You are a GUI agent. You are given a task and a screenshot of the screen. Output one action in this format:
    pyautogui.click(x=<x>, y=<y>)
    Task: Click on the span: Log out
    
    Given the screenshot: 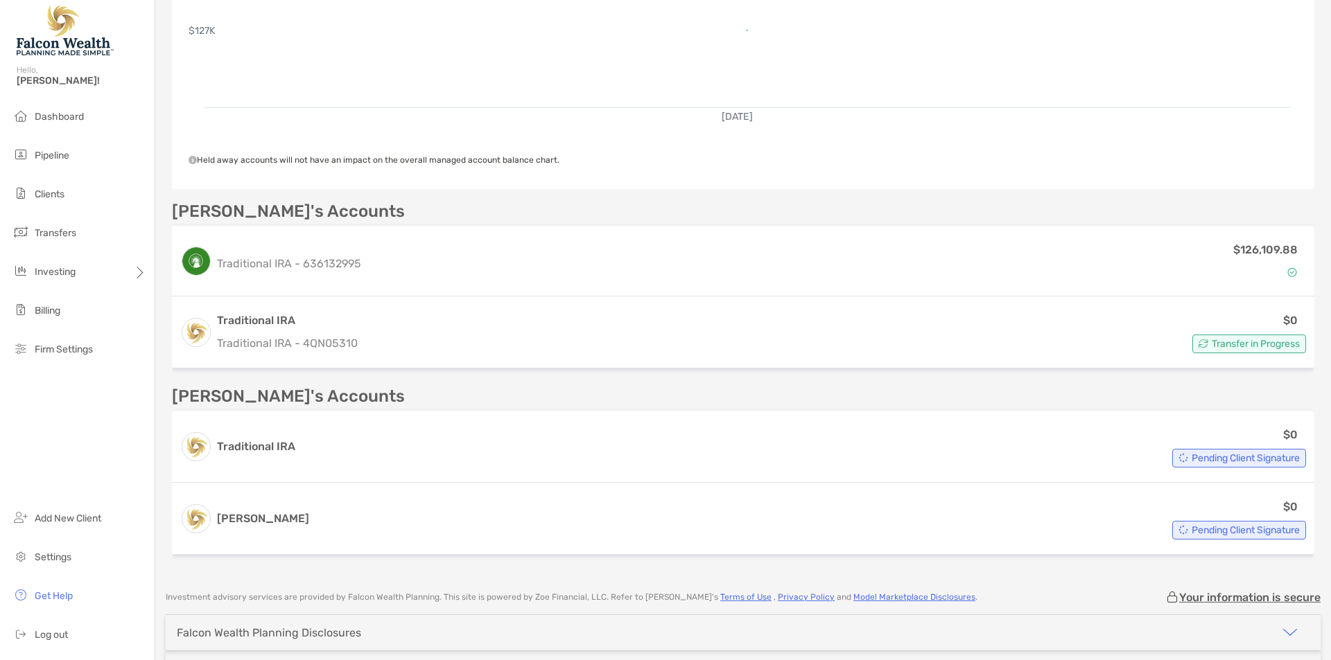 What is the action you would take?
    pyautogui.click(x=51, y=635)
    